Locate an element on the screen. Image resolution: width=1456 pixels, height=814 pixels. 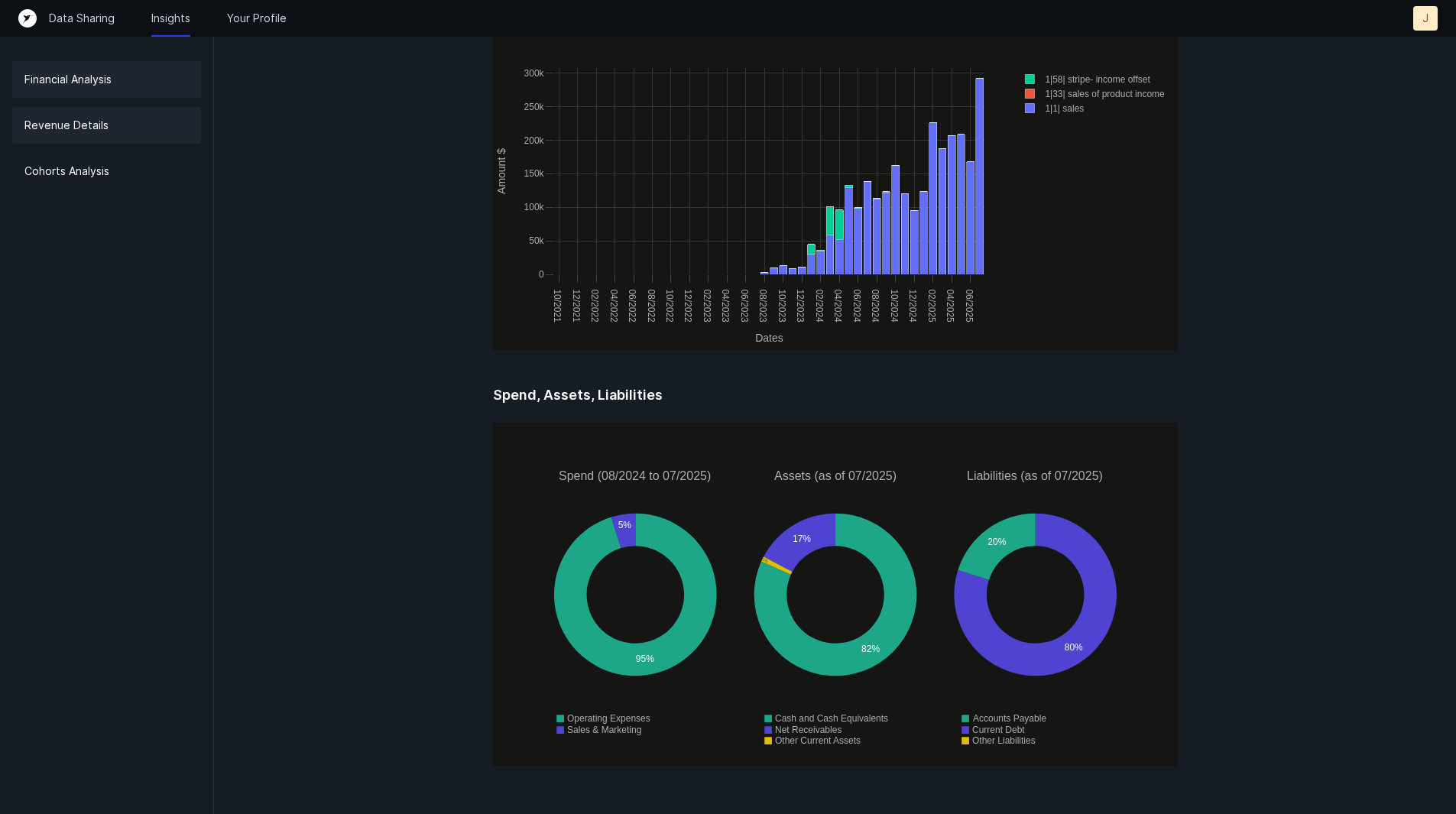
p: J is located at coordinates (1425, 18).